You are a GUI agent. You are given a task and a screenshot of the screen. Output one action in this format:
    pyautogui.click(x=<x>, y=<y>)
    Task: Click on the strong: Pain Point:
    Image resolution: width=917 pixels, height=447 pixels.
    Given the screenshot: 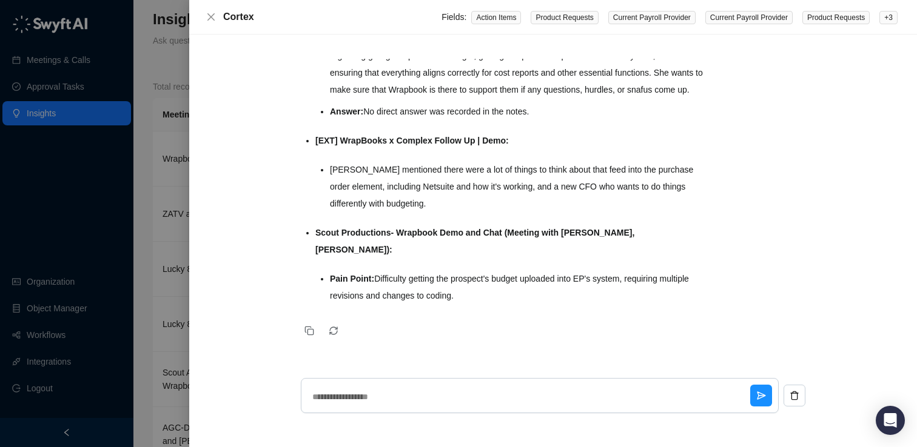 What is the action you would take?
    pyautogui.click(x=352, y=279)
    